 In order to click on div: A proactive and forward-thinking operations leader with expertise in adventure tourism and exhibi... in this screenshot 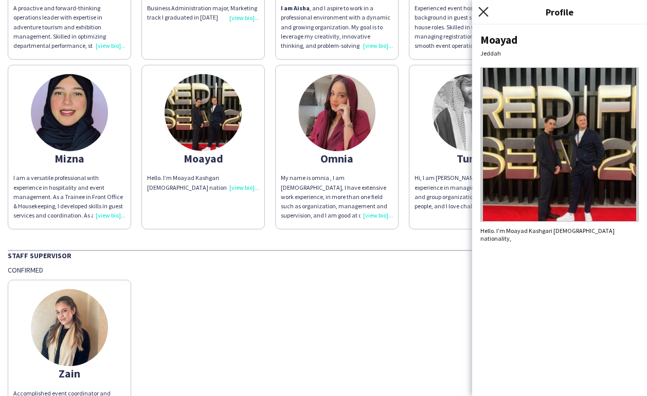, I will do `click(69, 27)`.